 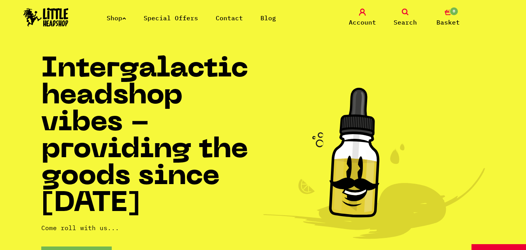 I want to click on span: Basket, so click(x=448, y=22).